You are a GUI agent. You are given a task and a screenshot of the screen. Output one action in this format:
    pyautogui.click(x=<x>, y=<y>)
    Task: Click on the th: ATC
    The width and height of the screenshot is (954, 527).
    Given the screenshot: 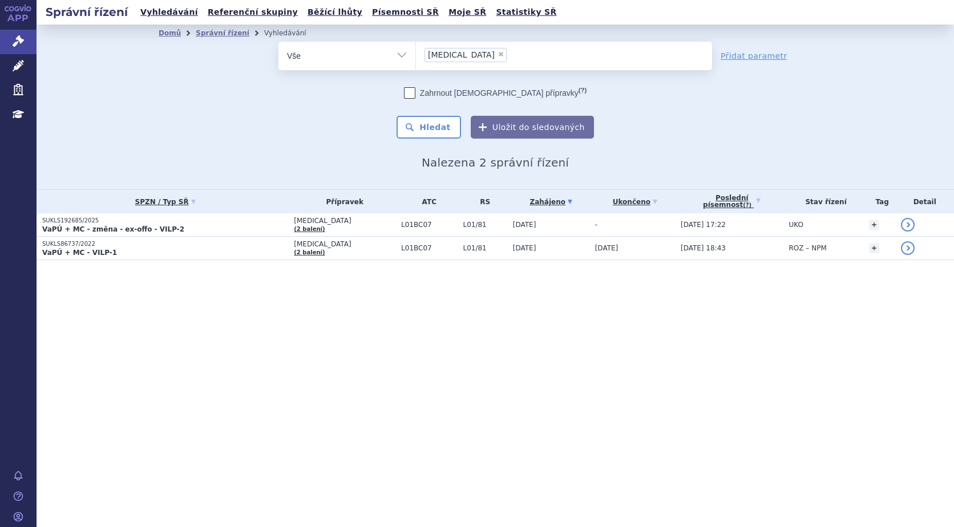 What is the action you would take?
    pyautogui.click(x=426, y=202)
    